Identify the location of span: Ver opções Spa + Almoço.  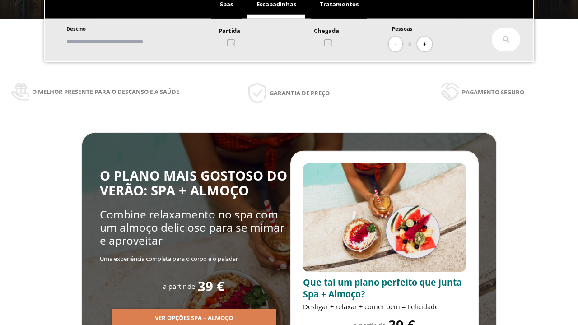
(194, 319).